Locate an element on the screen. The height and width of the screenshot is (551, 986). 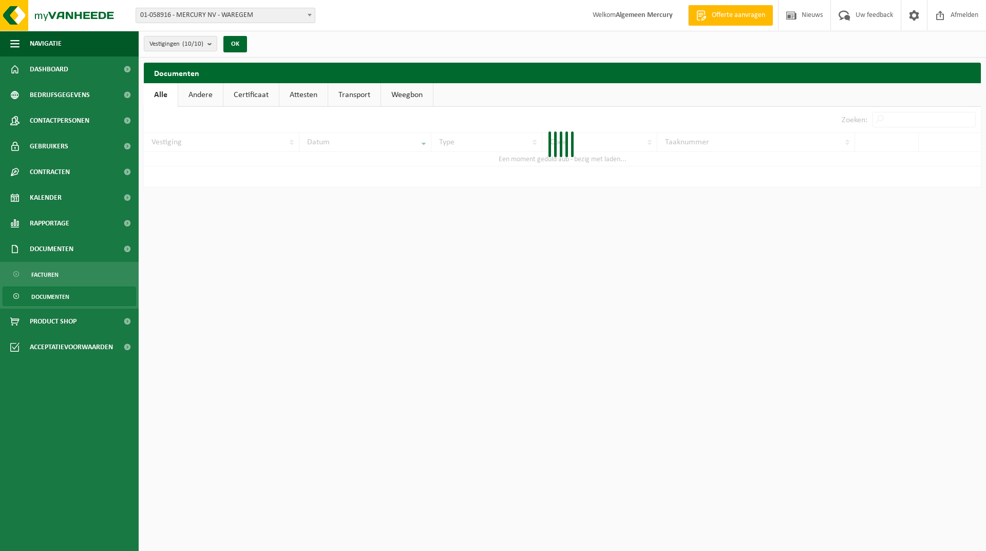
strong: Algemeen Mercury is located at coordinates (644, 15).